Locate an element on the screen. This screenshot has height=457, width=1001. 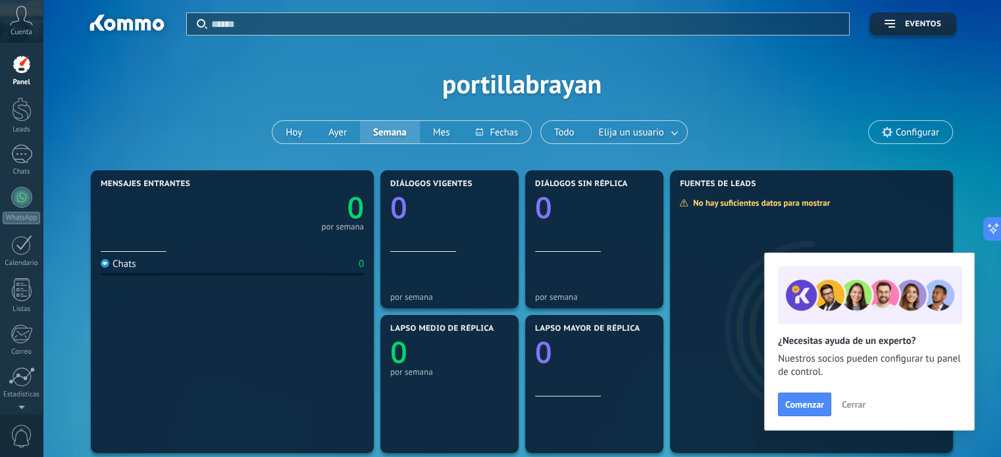
button: Fechas is located at coordinates (496, 132).